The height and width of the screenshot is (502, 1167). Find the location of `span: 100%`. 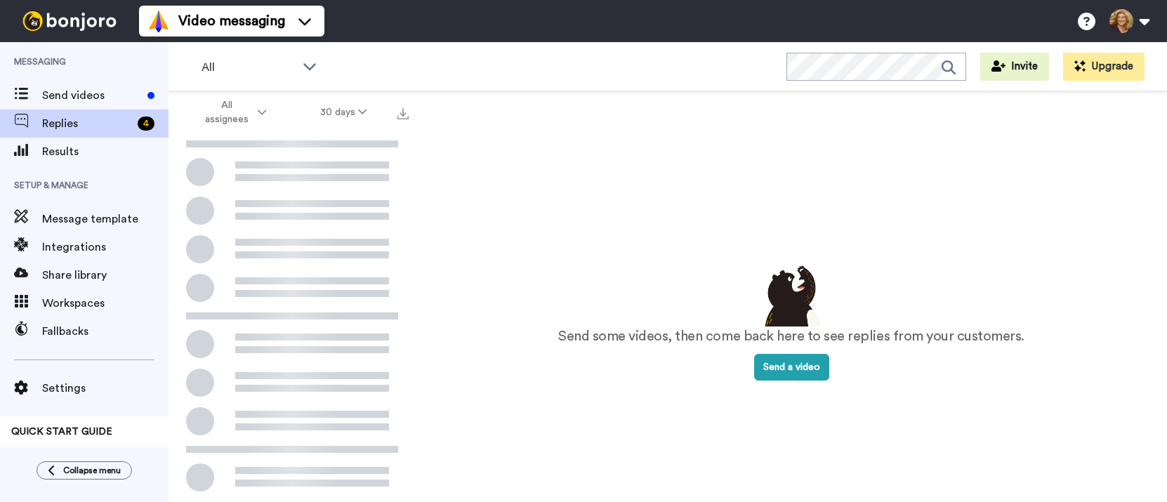

span: 100% is located at coordinates (22, 450).